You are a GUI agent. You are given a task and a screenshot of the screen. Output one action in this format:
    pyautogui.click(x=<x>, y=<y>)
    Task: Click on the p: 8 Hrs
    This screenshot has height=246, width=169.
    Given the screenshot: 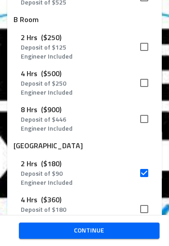 What is the action you would take?
    pyautogui.click(x=29, y=110)
    